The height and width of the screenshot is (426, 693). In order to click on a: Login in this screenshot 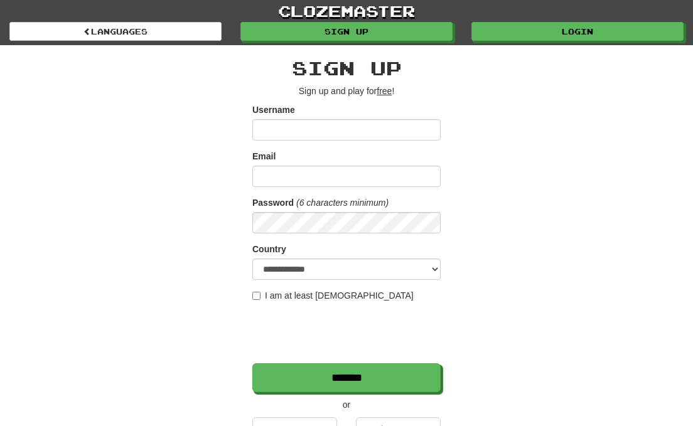, I will do `click(578, 31)`.